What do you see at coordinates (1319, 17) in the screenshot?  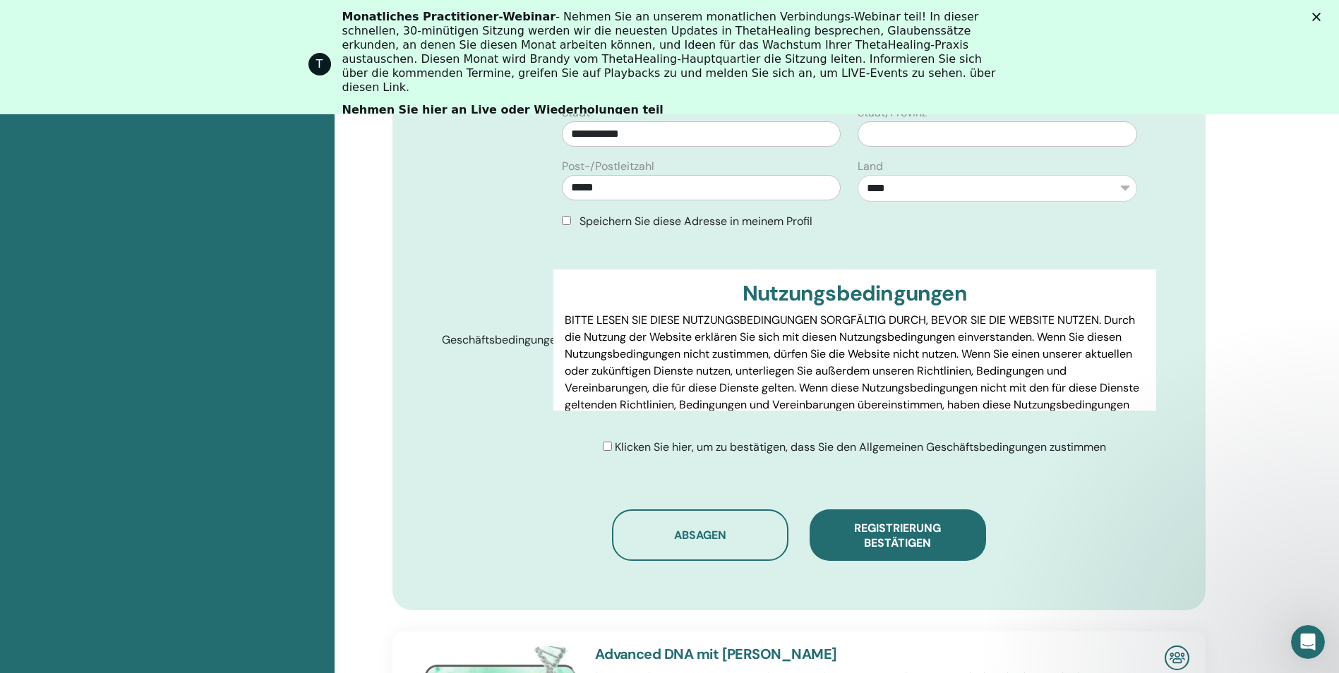 I see `div: Schließen` at bounding box center [1319, 17].